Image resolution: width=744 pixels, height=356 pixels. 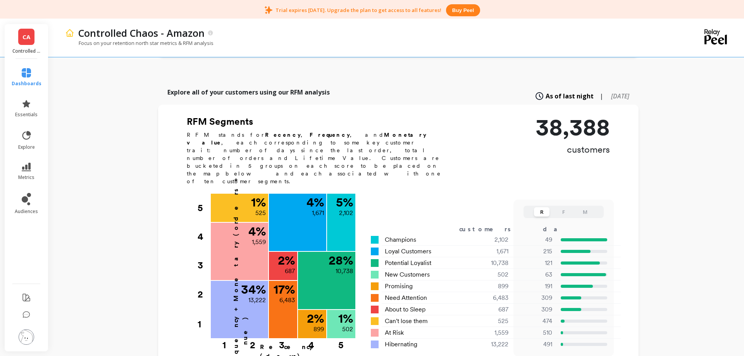 I want to click on div: 1,559, so click(x=490, y=333).